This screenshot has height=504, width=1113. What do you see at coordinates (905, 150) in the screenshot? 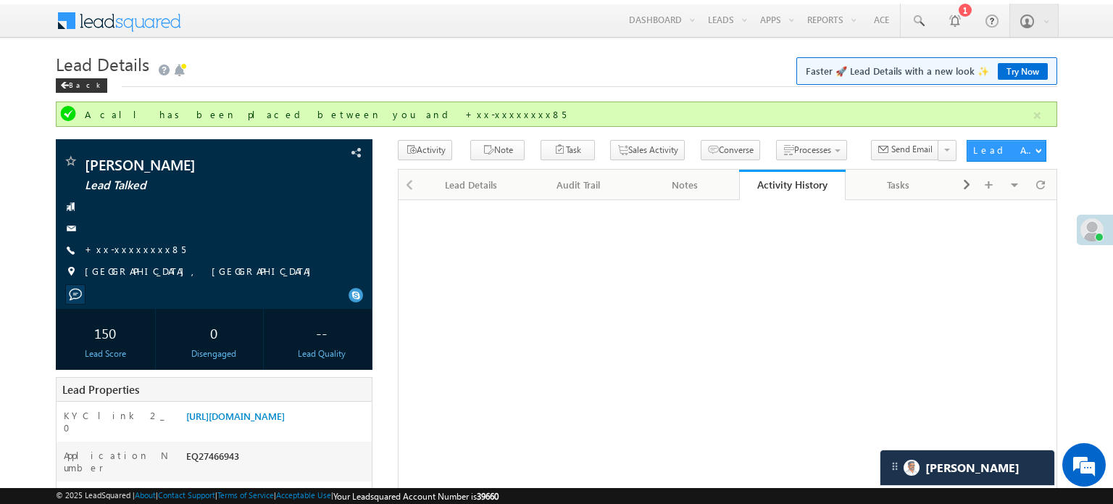
I see `button: Send Email` at bounding box center [905, 150].